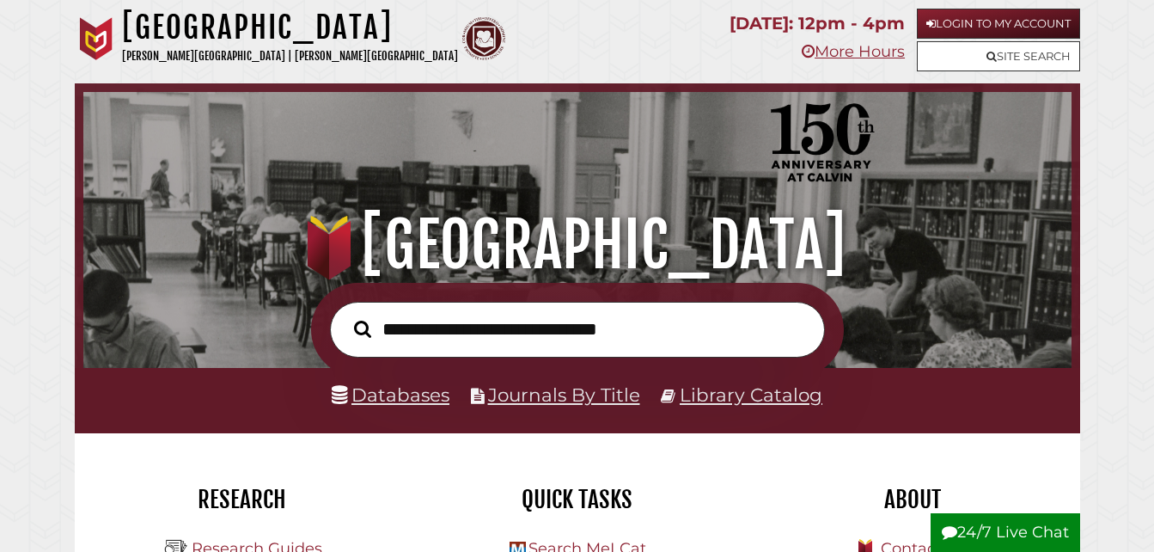 The height and width of the screenshot is (552, 1154). Describe the element at coordinates (999, 23) in the screenshot. I see `a: Login to My Account` at that location.